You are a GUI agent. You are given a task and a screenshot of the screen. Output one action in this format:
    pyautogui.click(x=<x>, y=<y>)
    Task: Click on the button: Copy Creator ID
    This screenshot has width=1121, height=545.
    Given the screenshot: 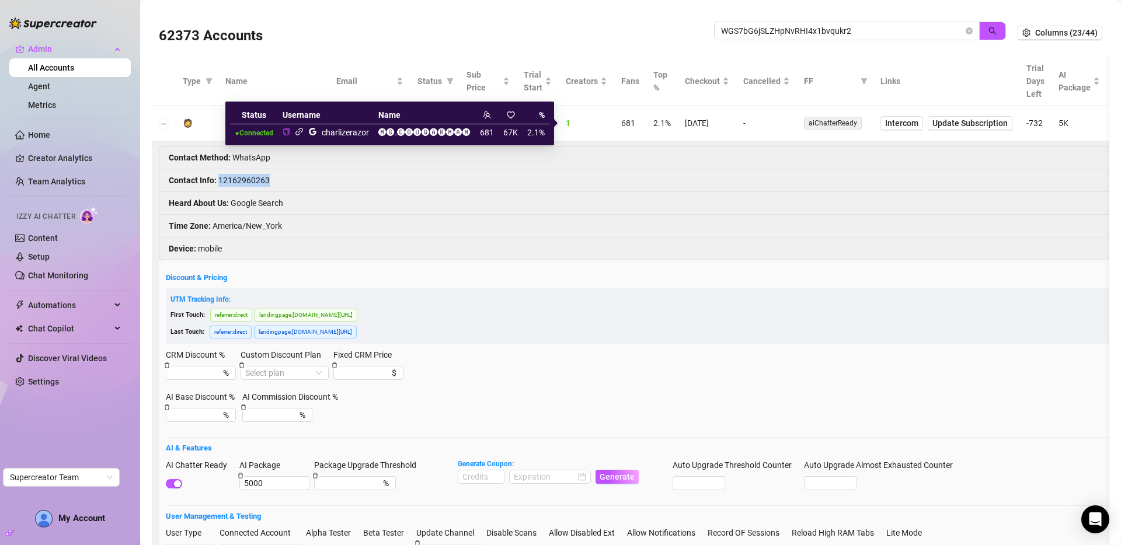 What is the action you would take?
    pyautogui.click(x=286, y=132)
    